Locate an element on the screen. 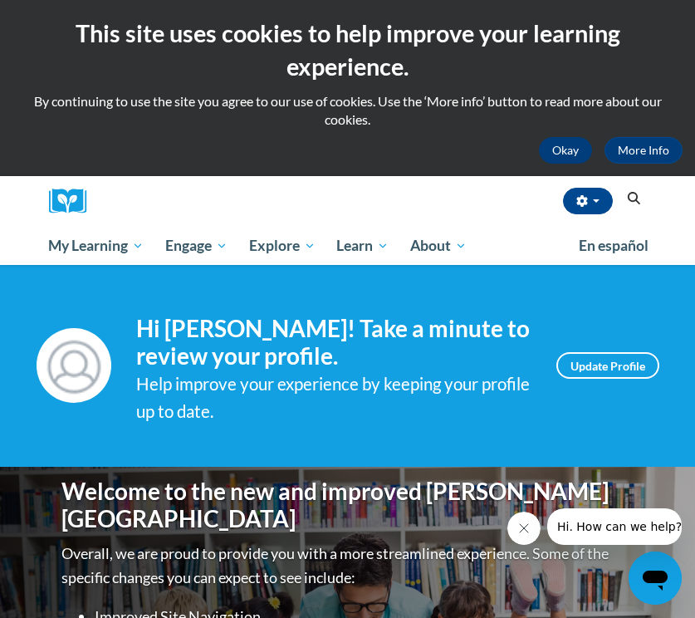 The height and width of the screenshot is (618, 695). a: Engage is located at coordinates (196, 246).